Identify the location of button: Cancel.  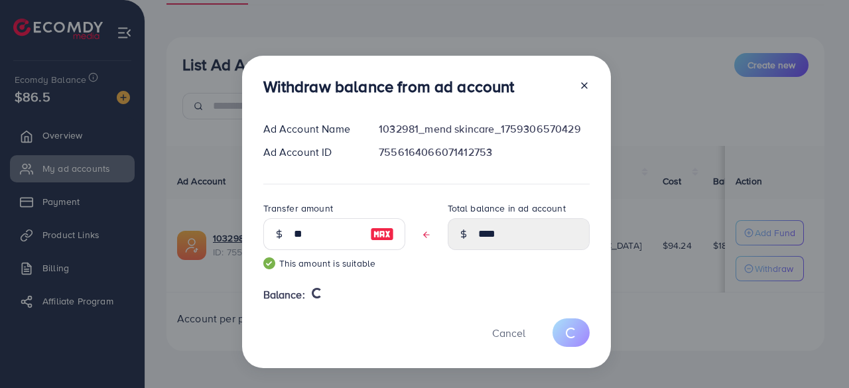
(509, 332).